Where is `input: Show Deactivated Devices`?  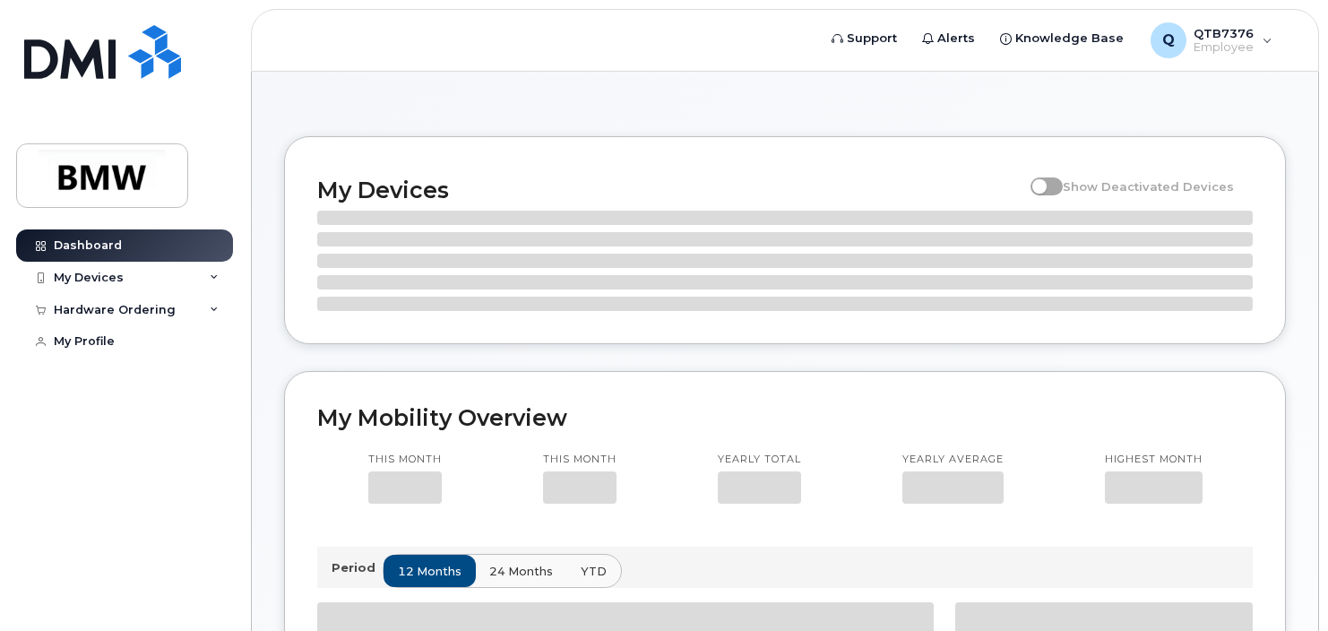 input: Show Deactivated Devices is located at coordinates (1038, 177).